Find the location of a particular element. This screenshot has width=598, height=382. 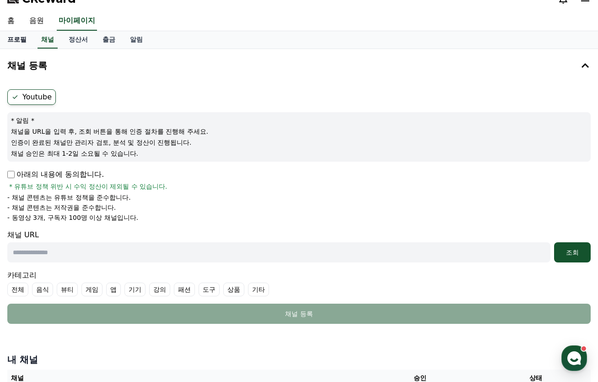

label: Youtube is located at coordinates (32, 97).